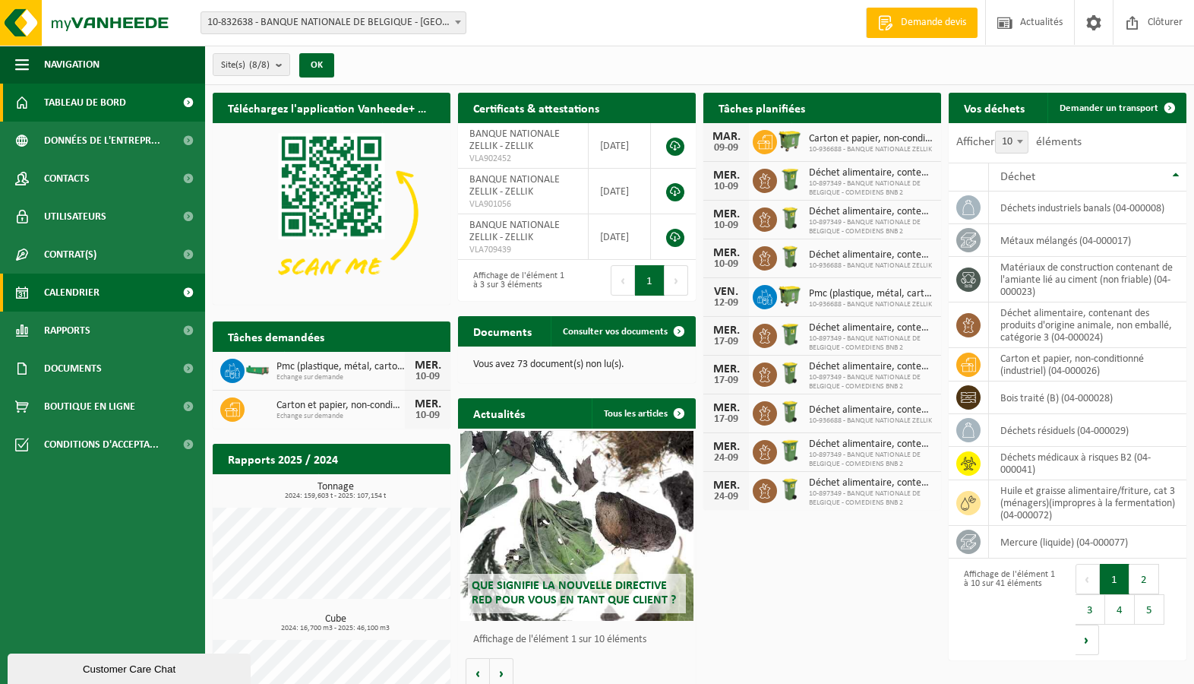  Describe the element at coordinates (577, 526) in the screenshot. I see `a: Que signifie la nouvelle directive RED pour vous en tant que client ?` at that location.